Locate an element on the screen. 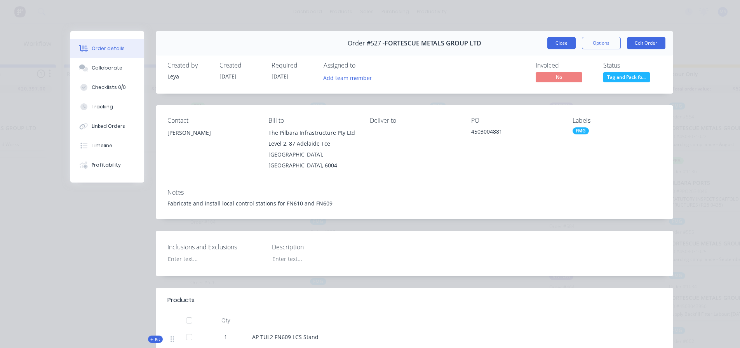 The height and width of the screenshot is (348, 740). button: Options is located at coordinates (601, 43).